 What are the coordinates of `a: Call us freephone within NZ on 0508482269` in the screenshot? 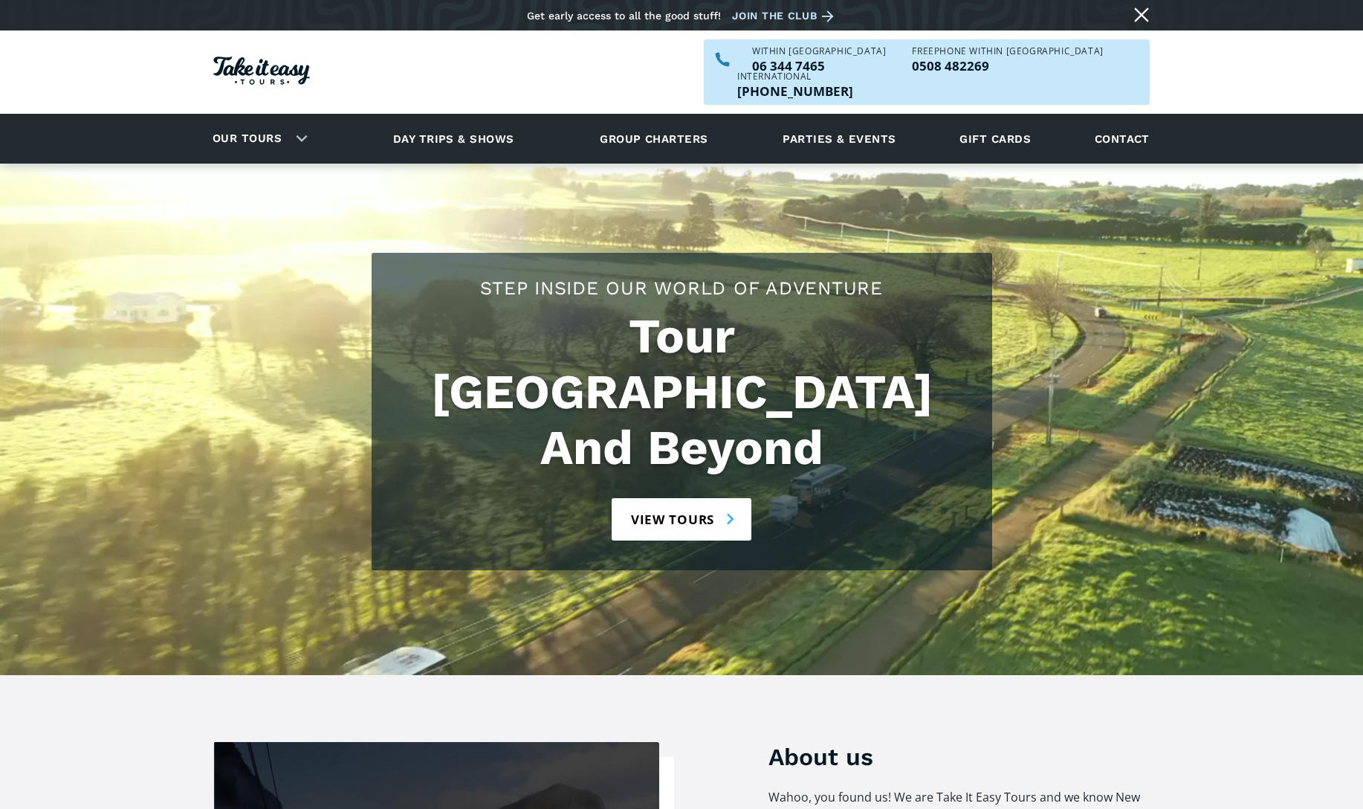 It's located at (1007, 65).